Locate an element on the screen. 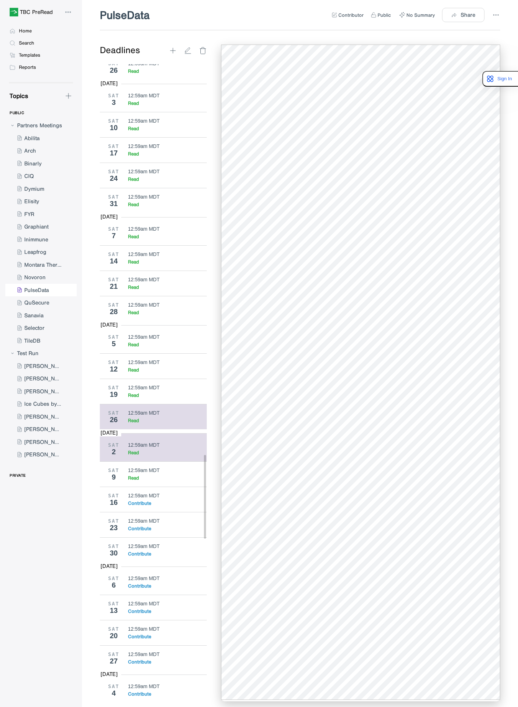  div: Share is located at coordinates (468, 15).